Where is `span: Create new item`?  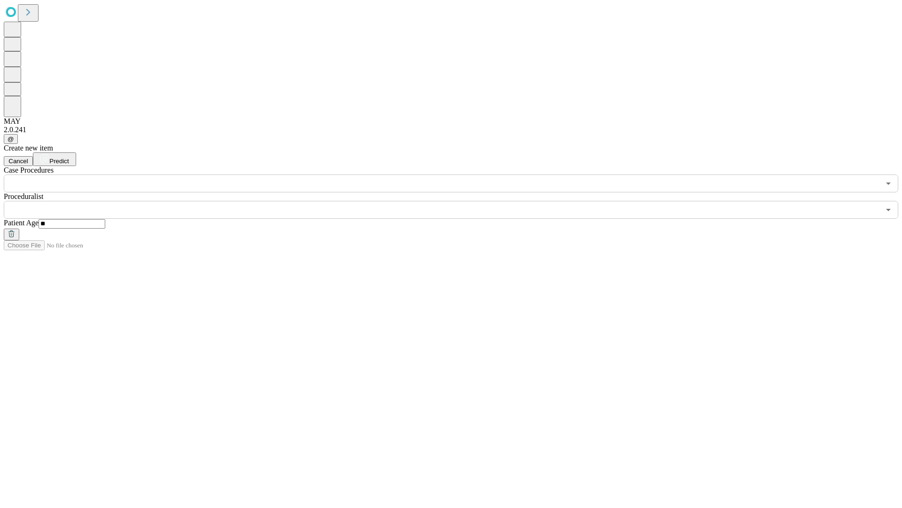 span: Create new item is located at coordinates (28, 148).